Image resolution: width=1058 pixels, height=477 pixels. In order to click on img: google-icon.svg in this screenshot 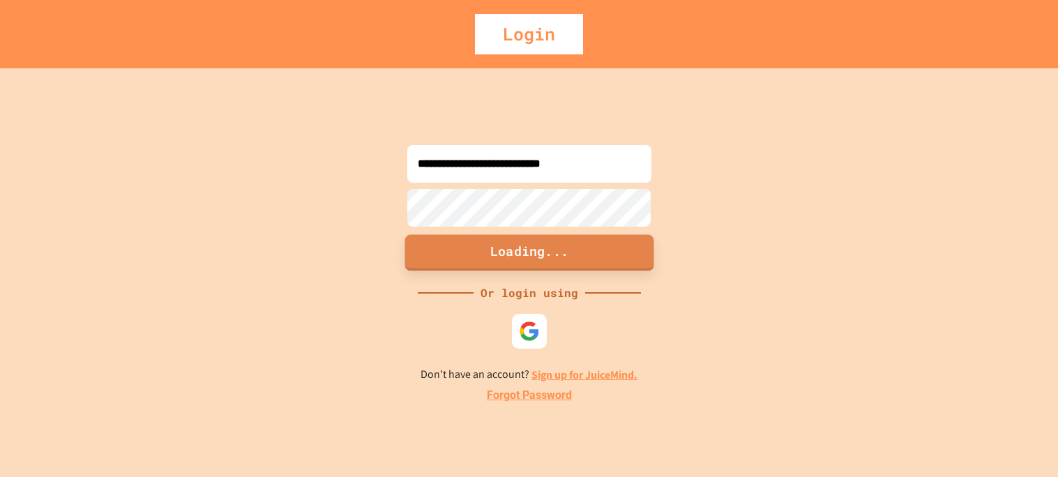, I will do `click(529, 331)`.